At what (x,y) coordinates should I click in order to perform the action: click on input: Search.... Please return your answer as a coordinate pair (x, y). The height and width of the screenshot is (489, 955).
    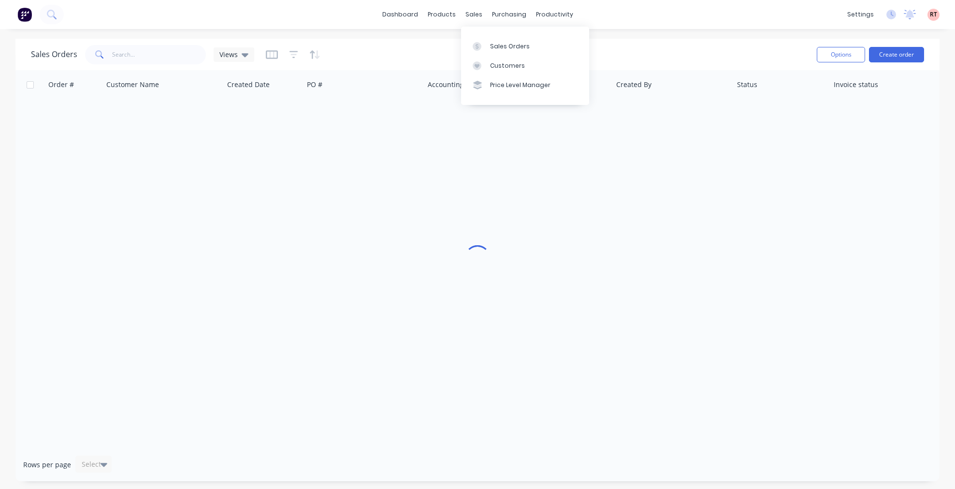
    Looking at the image, I should click on (159, 55).